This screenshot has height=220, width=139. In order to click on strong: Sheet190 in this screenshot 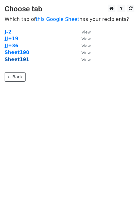, I will do `click(17, 53)`.